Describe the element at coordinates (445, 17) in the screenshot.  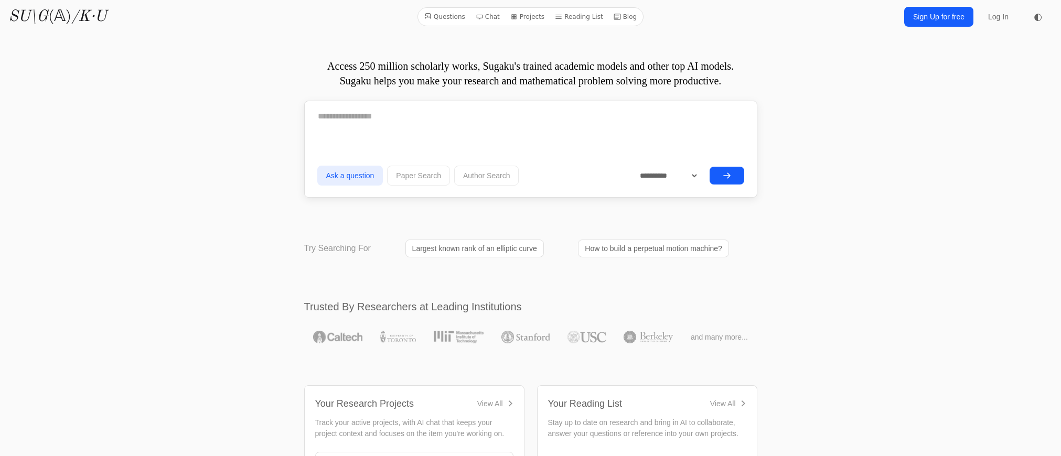
I see `a: Questions` at that location.